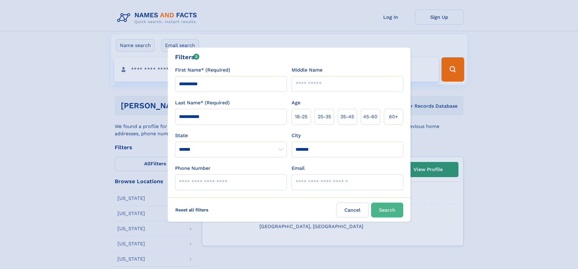 The height and width of the screenshot is (269, 578). Describe the element at coordinates (370, 117) in the screenshot. I see `span: 45‑60` at that location.